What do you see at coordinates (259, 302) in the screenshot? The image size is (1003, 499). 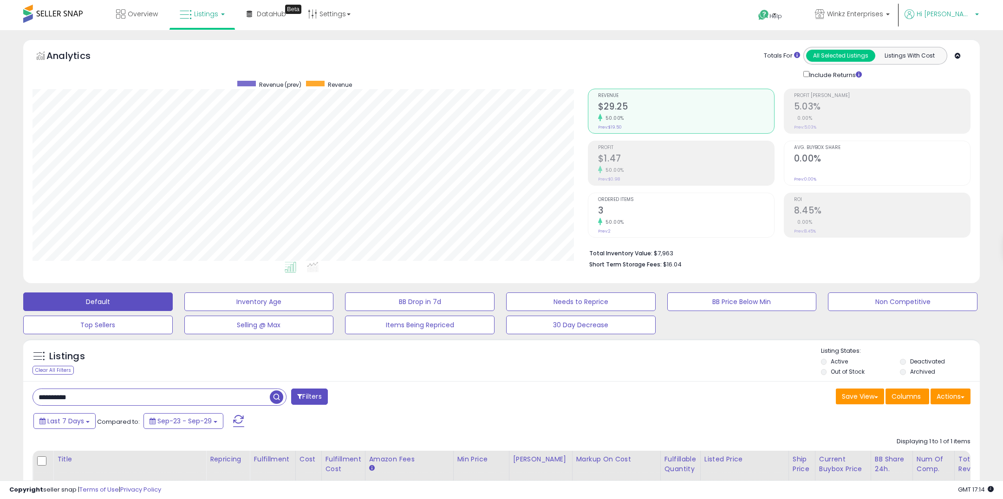 I see `button: Inventory Age` at bounding box center [259, 302].